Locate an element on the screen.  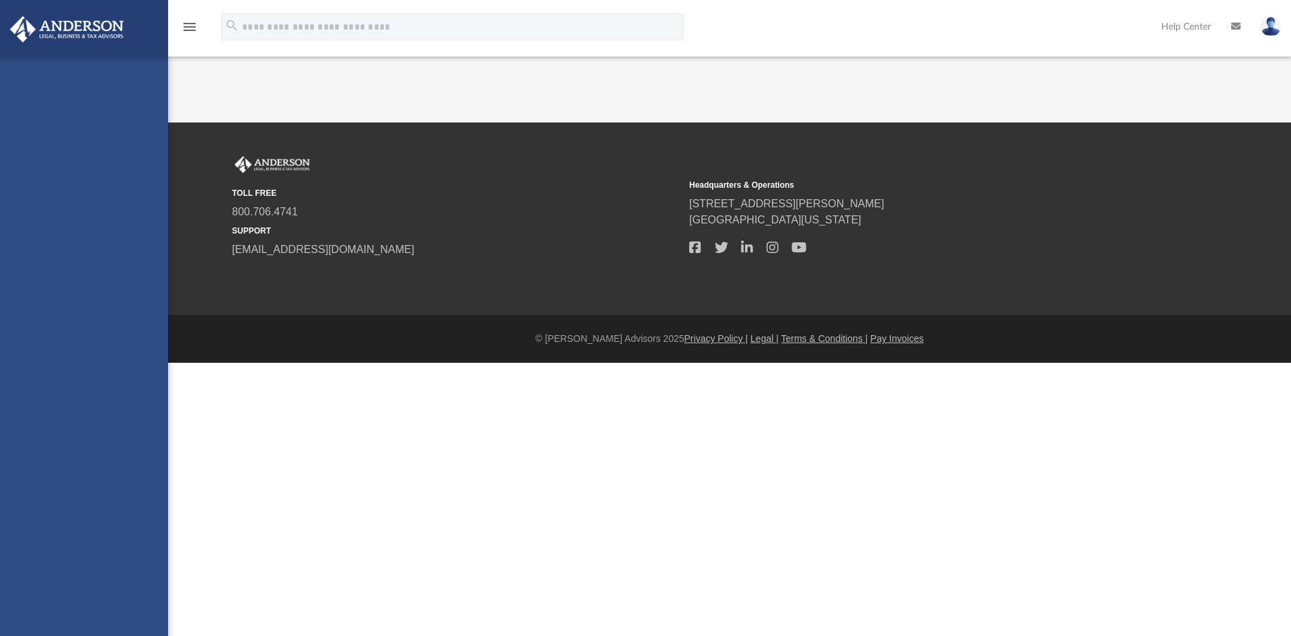
i: search is located at coordinates (232, 26).